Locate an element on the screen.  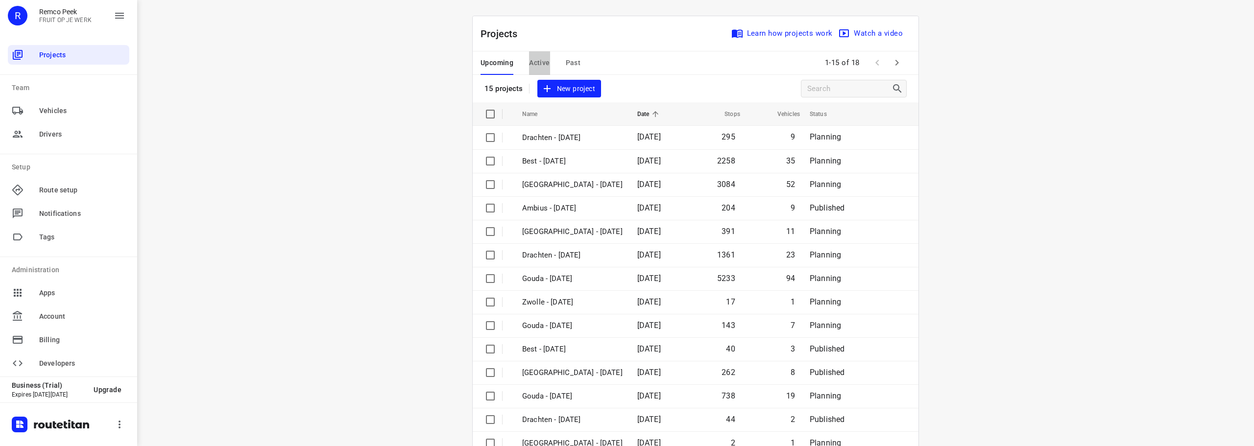
div: Search is located at coordinates (899, 89).